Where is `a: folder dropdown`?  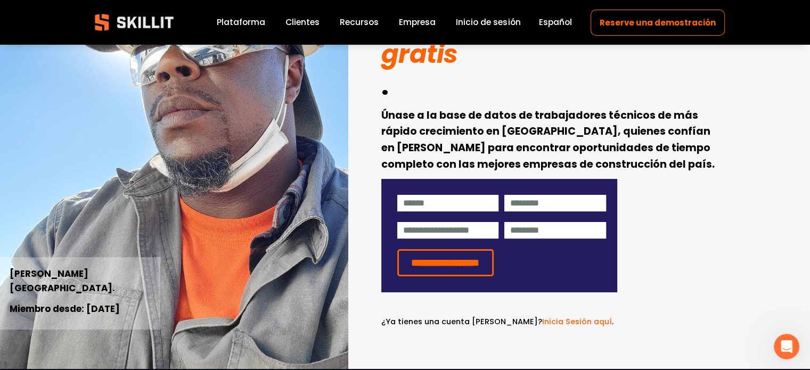
a: folder dropdown is located at coordinates (359, 22).